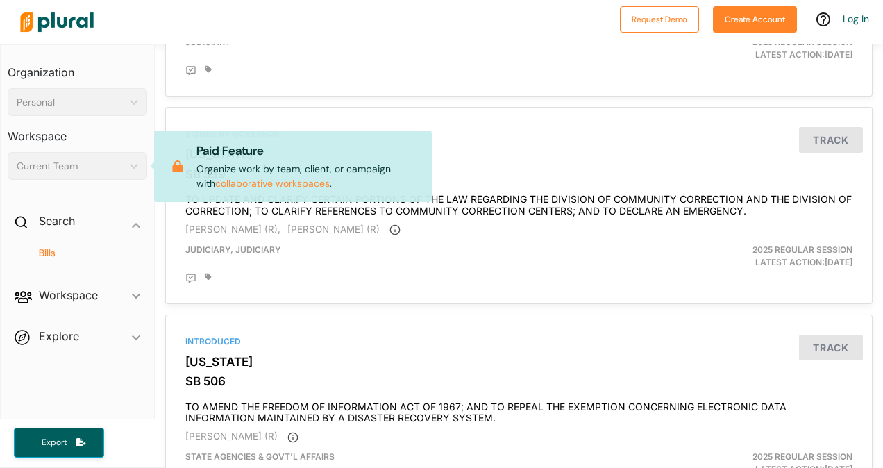 The height and width of the screenshot is (468, 883). I want to click on h3: Workspace, so click(77, 131).